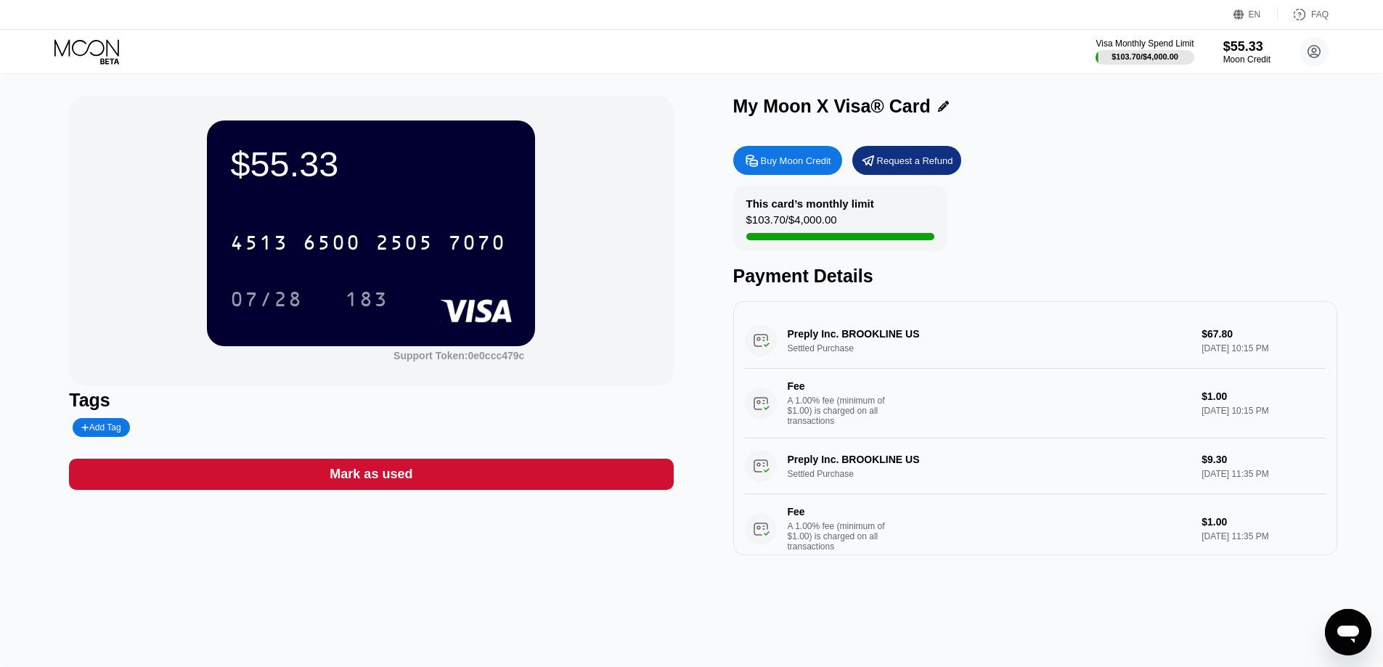 The image size is (1383, 667). I want to click on div: Visa Monthly Spend Limit, so click(1144, 44).